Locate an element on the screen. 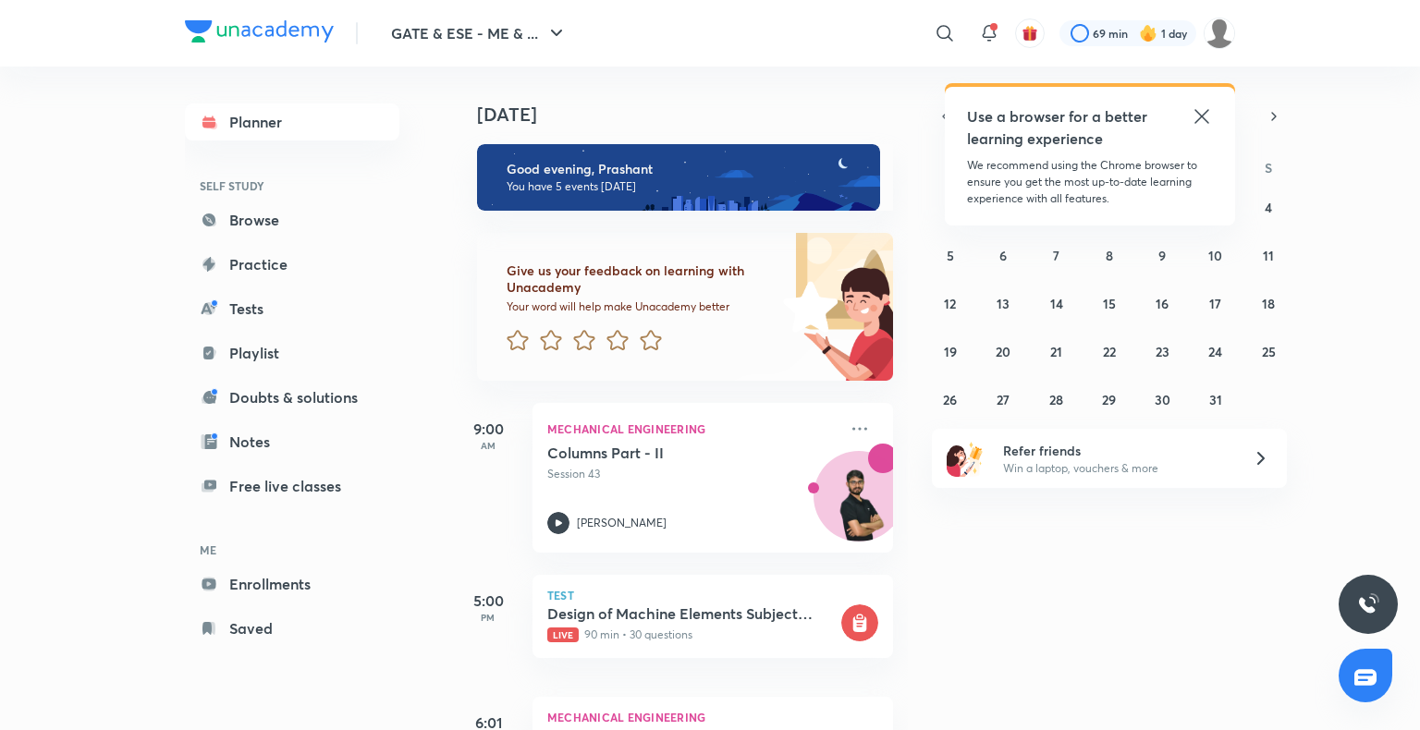  abbr: October 27, 2025 is located at coordinates (1003, 399).